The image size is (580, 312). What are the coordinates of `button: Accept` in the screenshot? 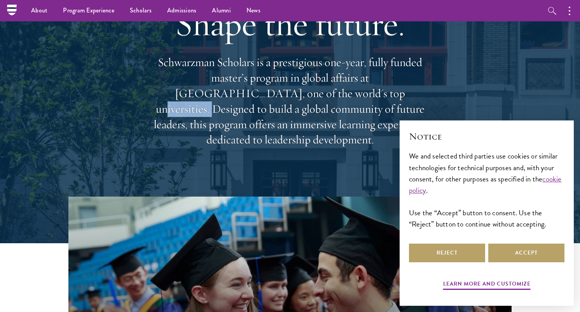 It's located at (526, 253).